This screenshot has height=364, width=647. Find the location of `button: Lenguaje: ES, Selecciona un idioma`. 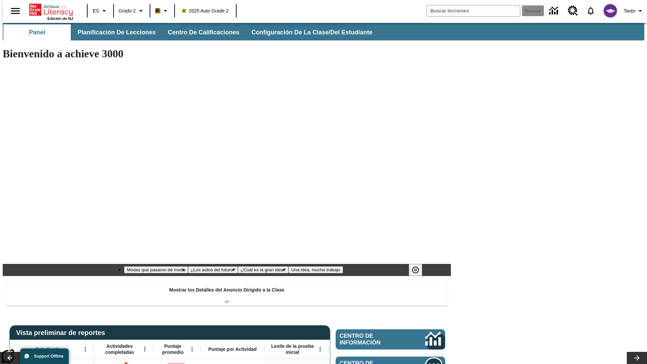

button: Lenguaje: ES, Selecciona un idioma is located at coordinates (100, 11).